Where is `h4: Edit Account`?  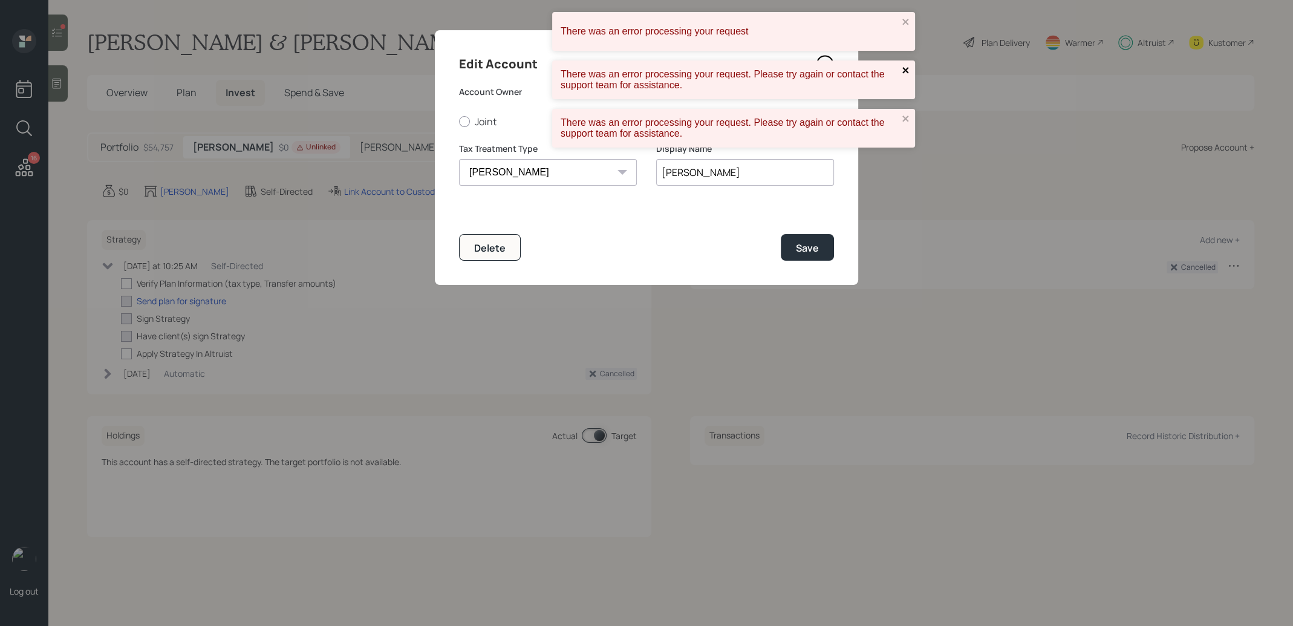 h4: Edit Account is located at coordinates (498, 64).